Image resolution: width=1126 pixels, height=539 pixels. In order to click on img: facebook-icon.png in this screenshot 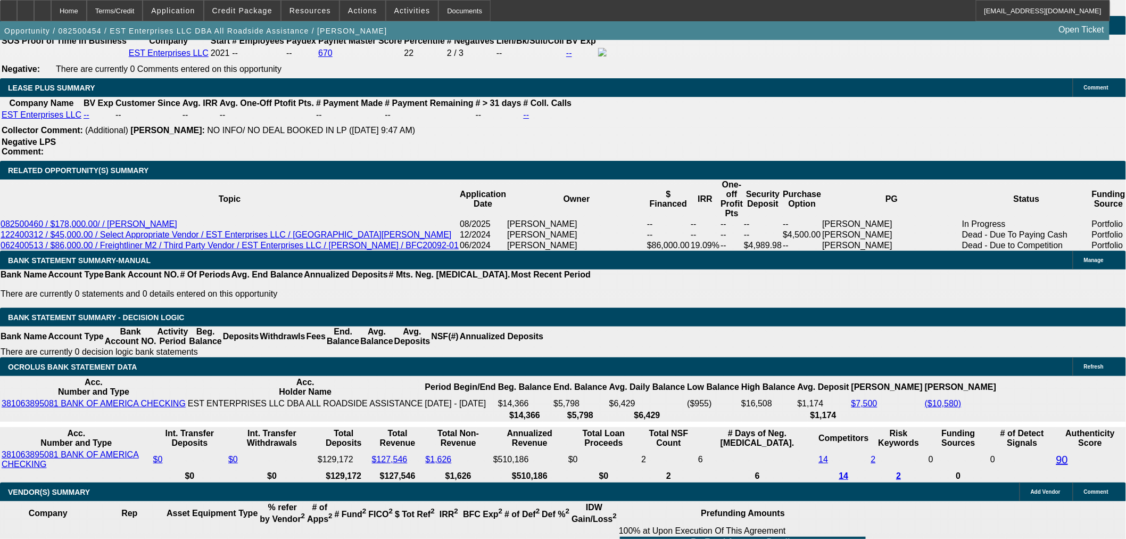, I will do `click(603, 52)`.